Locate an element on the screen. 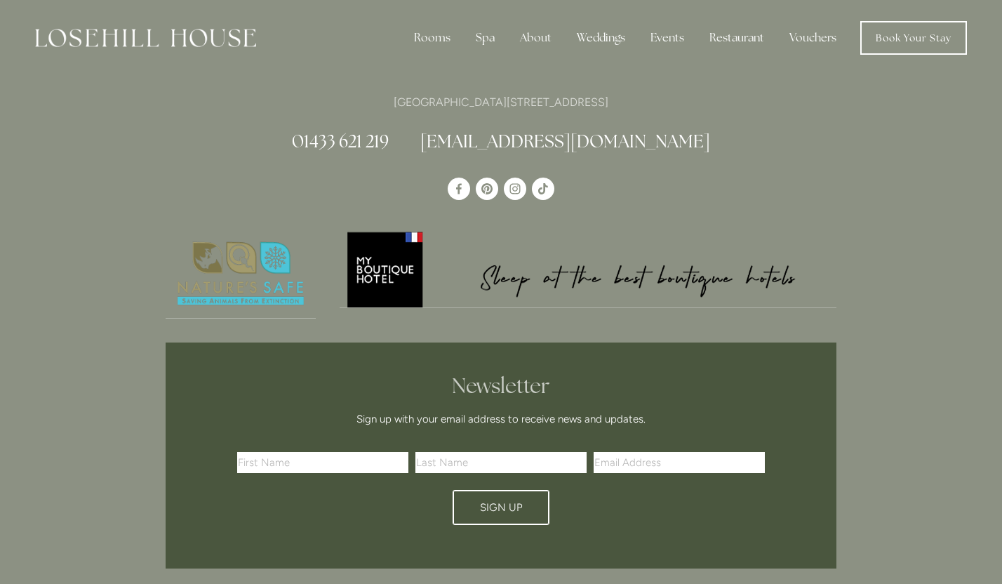 This screenshot has width=1002, height=584. a: 01433 621 219 is located at coordinates (340, 141).